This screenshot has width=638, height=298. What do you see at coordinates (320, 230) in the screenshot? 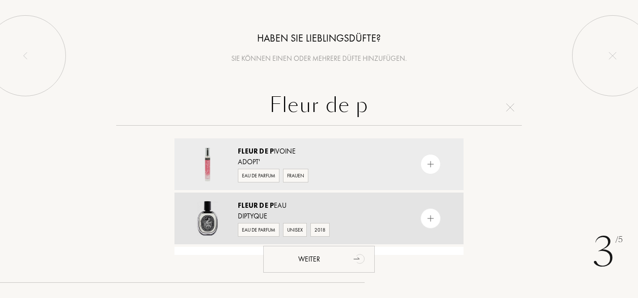
I see `div: 2018` at bounding box center [320, 230].